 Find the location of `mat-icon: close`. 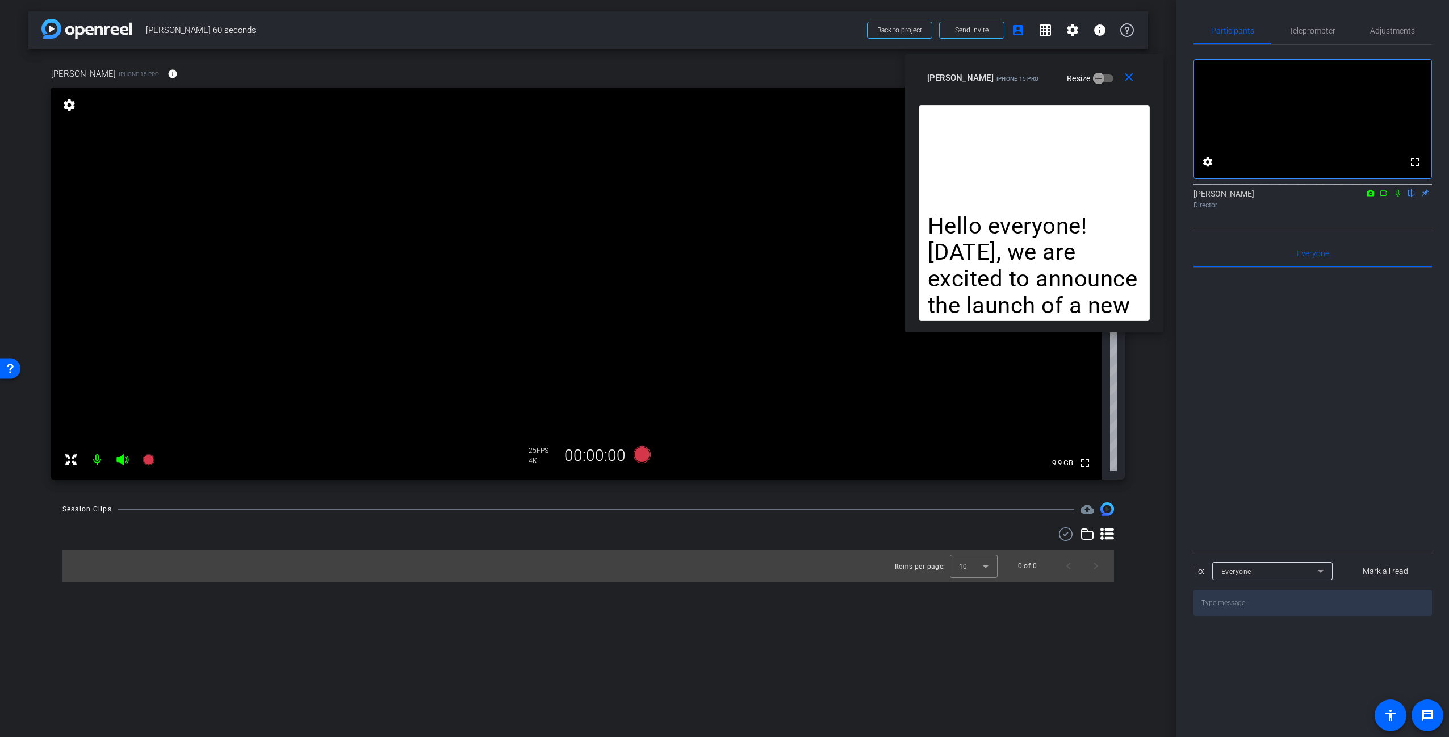

mat-icon: close is located at coordinates (1129, 77).